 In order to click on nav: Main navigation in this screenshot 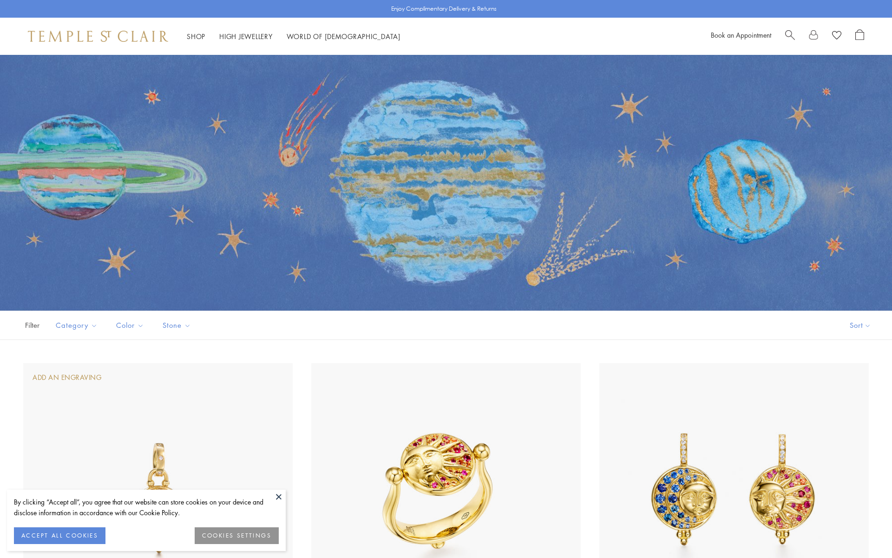, I will do `click(294, 36)`.